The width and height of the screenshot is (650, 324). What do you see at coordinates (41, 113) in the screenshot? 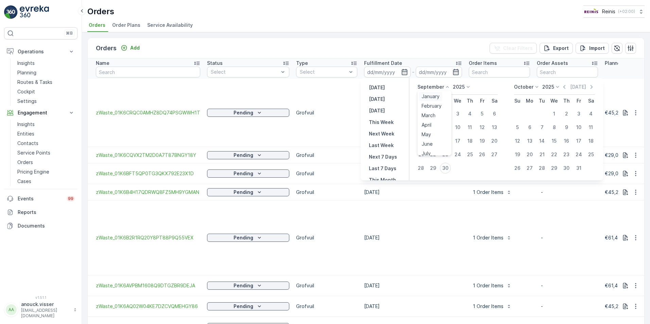
I see `p: Engagement` at bounding box center [41, 113].